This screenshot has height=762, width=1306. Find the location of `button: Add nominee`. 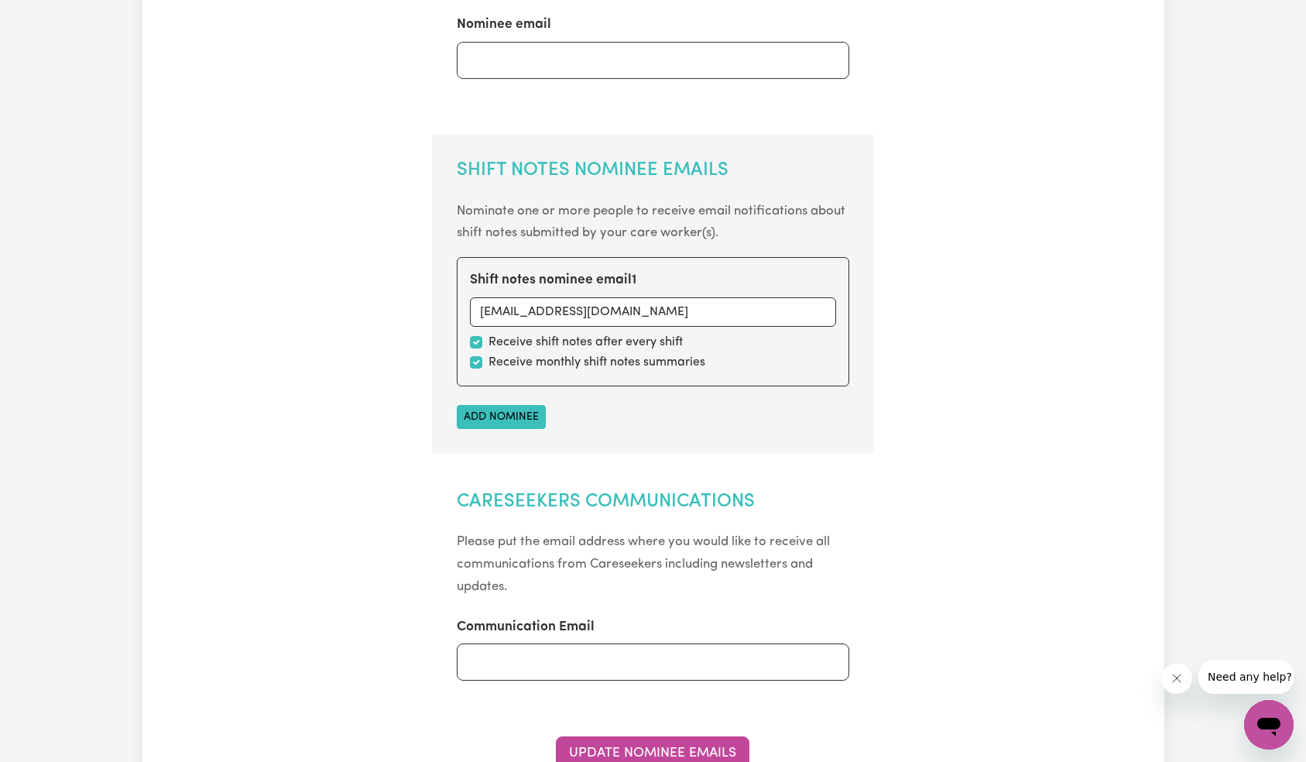

button: Add nominee is located at coordinates (501, 417).